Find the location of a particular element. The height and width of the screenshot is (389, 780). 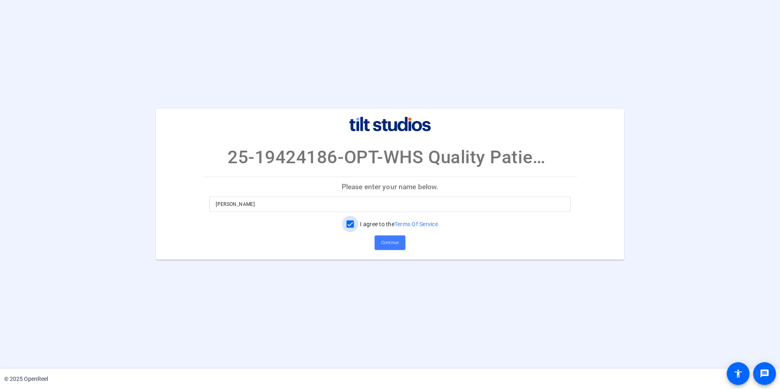

a: Terms Of Service is located at coordinates (416, 224).